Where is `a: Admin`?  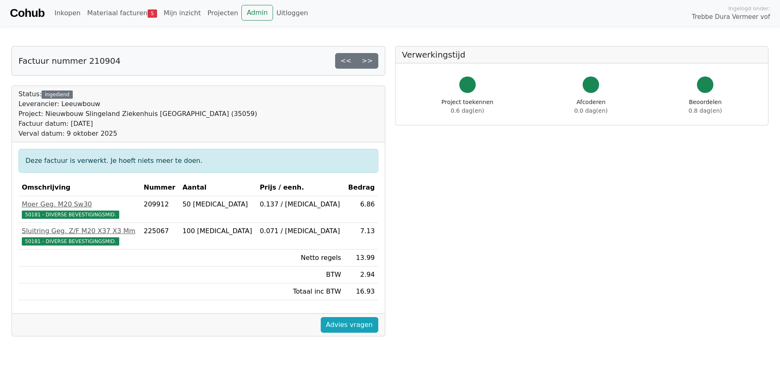 a: Admin is located at coordinates (257, 13).